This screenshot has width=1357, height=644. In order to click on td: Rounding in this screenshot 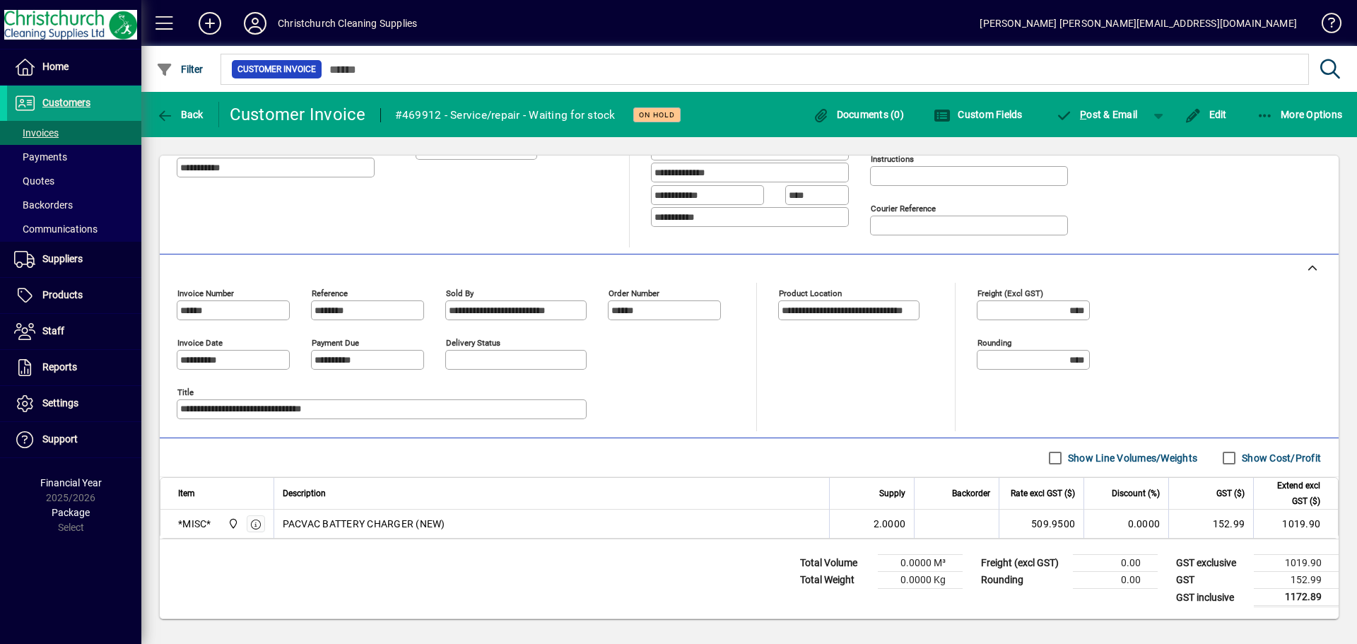, I will do `click(1023, 580)`.